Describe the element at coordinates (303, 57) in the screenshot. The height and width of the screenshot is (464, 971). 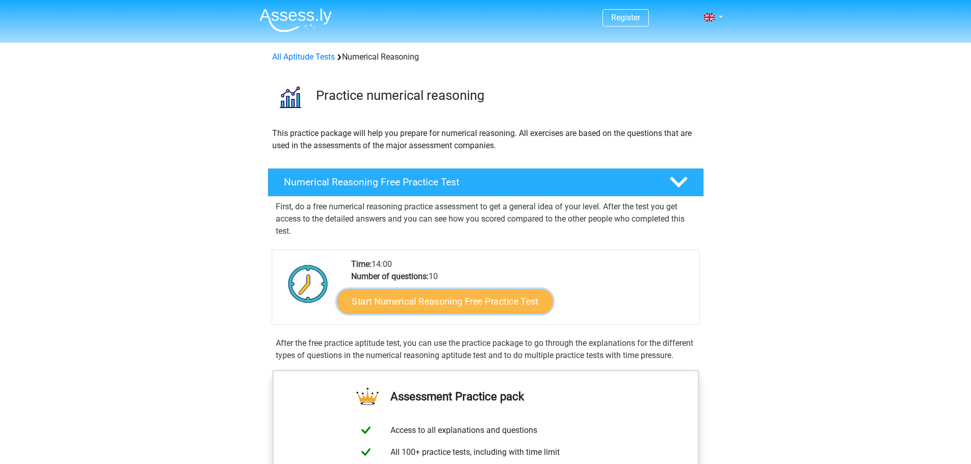
I see `a: All Aptitude Tests` at that location.